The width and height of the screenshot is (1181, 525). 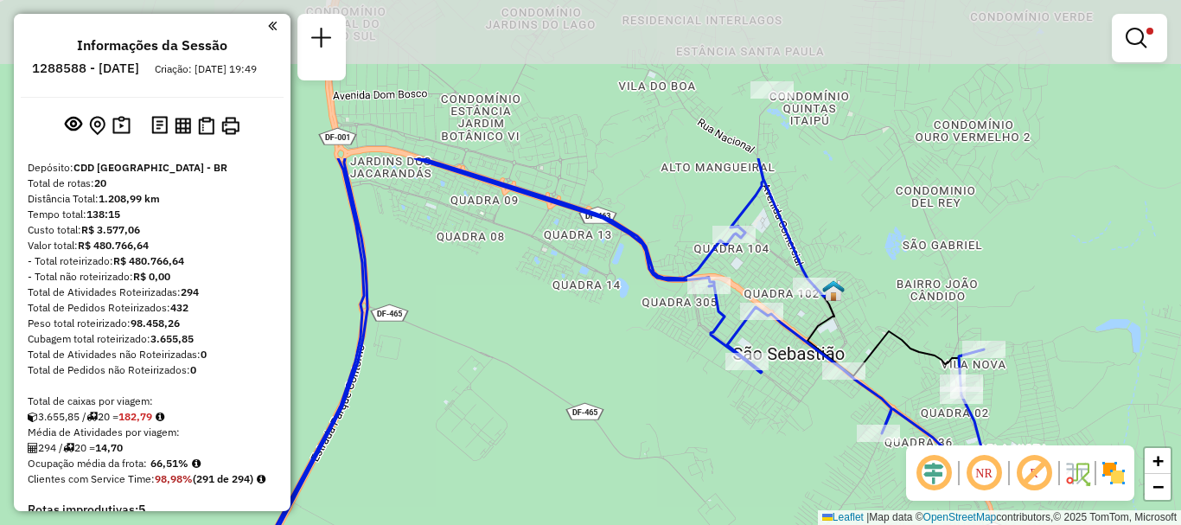 I want to click on div: 3.655,85 / 20 =, so click(x=152, y=417).